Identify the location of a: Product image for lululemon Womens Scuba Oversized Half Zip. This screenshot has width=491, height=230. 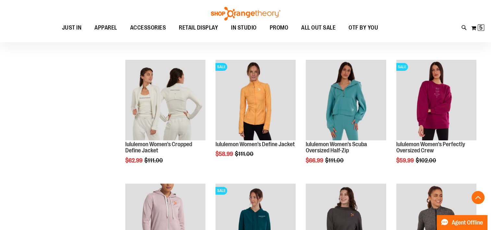
(346, 100).